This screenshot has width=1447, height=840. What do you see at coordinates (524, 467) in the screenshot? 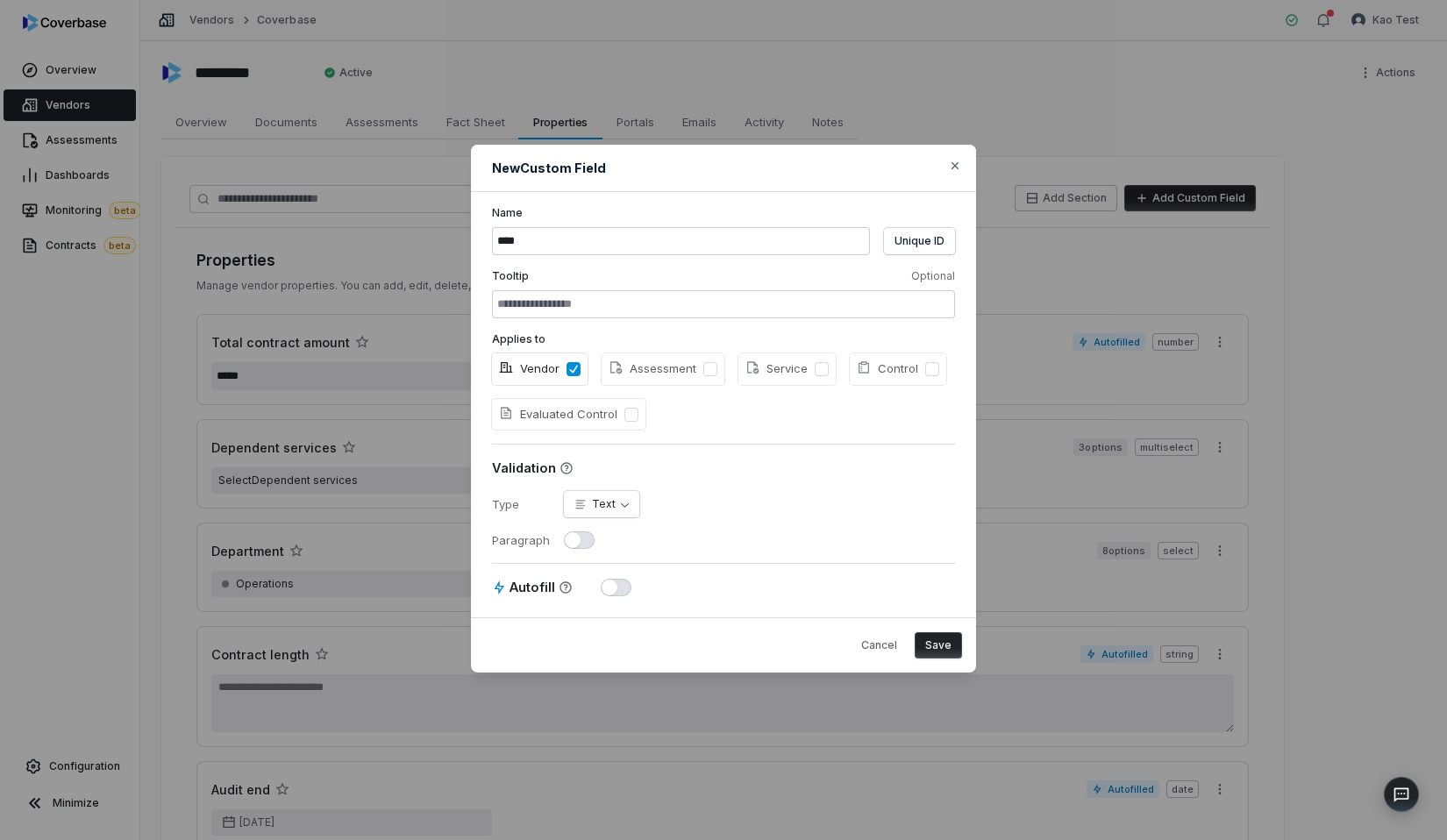
I see `span: Validation` at bounding box center [524, 467].